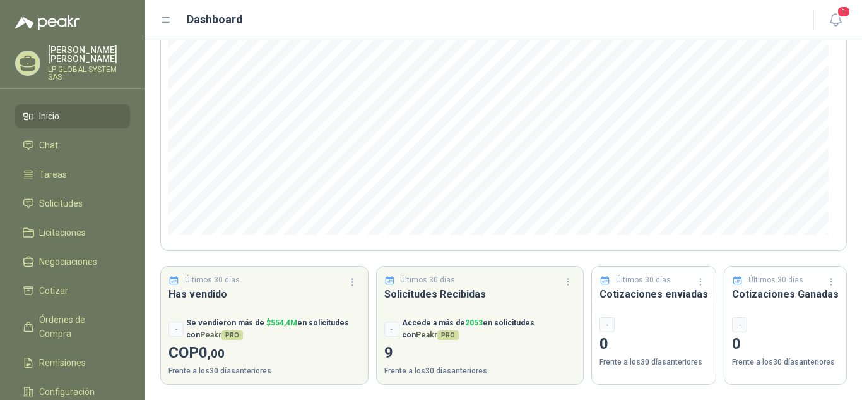 The height and width of the screenshot is (400, 862). Describe the element at coordinates (62, 232) in the screenshot. I see `span: Licitaciones` at that location.